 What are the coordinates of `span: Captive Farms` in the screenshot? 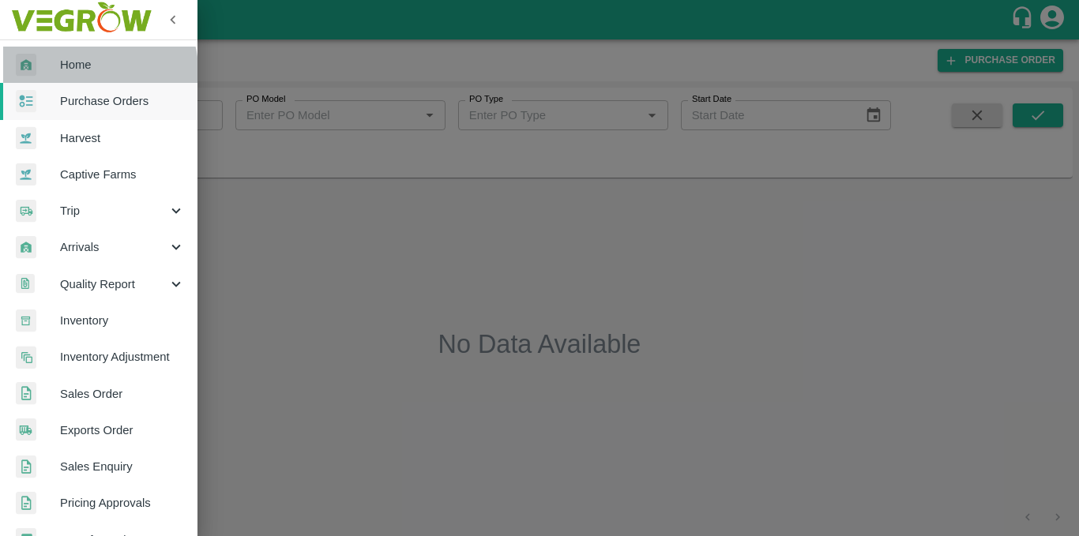 It's located at (122, 175).